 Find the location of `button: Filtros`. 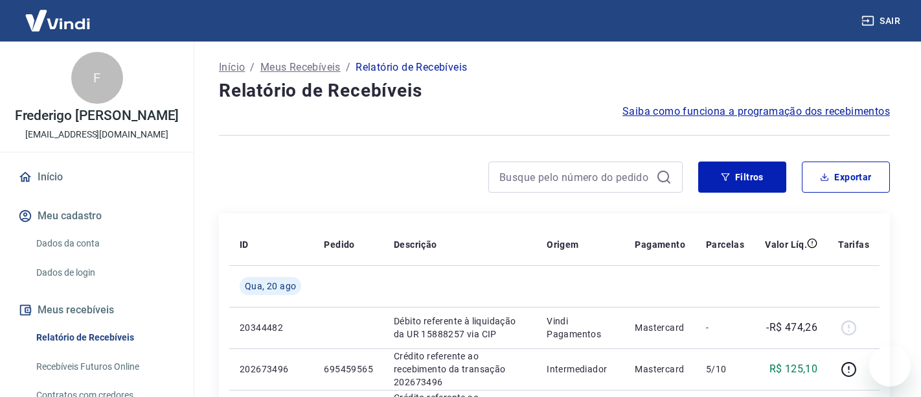

button: Filtros is located at coordinates (743, 177).